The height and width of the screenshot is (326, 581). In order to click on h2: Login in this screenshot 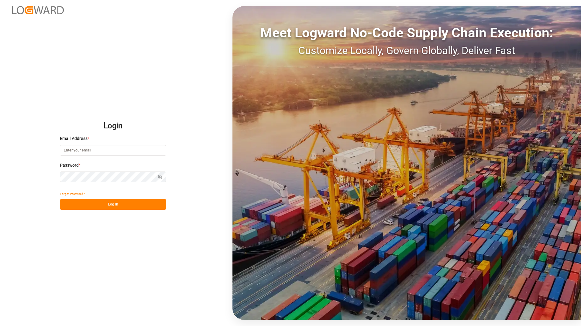, I will do `click(113, 126)`.